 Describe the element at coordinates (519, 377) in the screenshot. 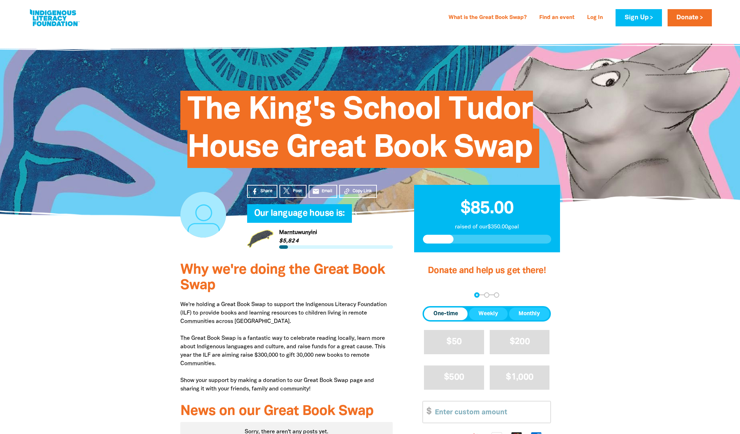

I see `span: $1,000` at that location.